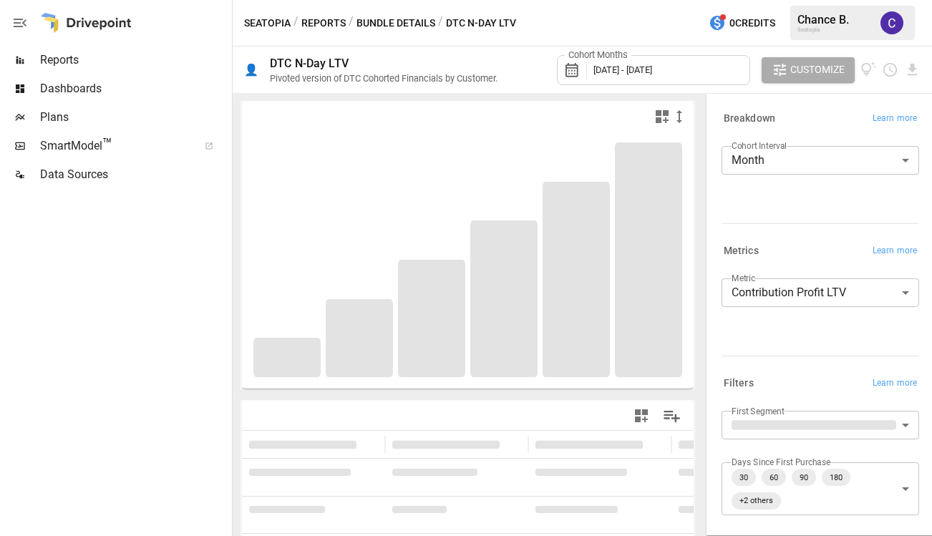 This screenshot has height=536, width=932. What do you see at coordinates (869, 70) in the screenshot?
I see `button: View documentation` at bounding box center [869, 70].